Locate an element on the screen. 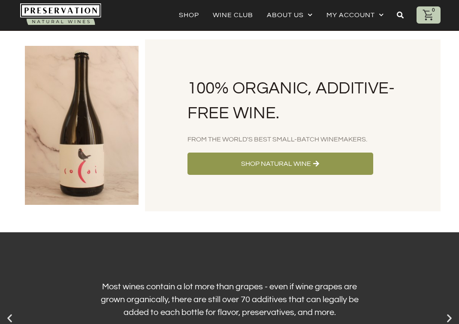 Image resolution: width=459 pixels, height=324 pixels. a: Shop Natural Wine is located at coordinates (280, 164).